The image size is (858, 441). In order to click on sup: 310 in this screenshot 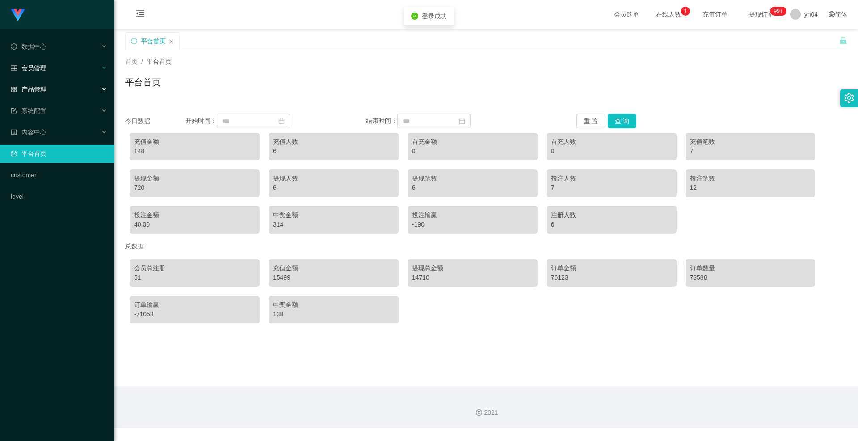, I will do `click(778, 11)`.